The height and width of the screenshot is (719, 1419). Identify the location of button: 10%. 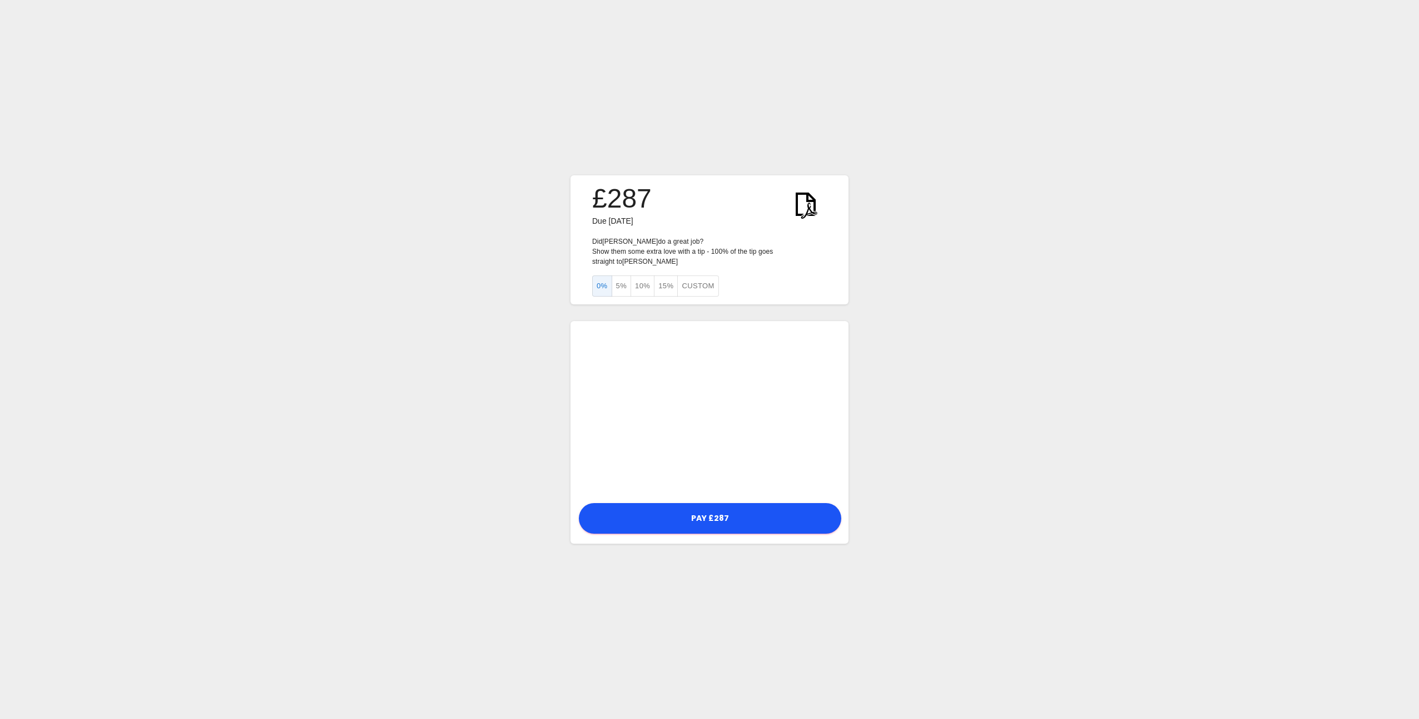
(642, 286).